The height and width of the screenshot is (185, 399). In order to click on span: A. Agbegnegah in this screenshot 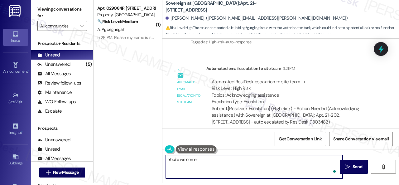, I will do `click(111, 29)`.